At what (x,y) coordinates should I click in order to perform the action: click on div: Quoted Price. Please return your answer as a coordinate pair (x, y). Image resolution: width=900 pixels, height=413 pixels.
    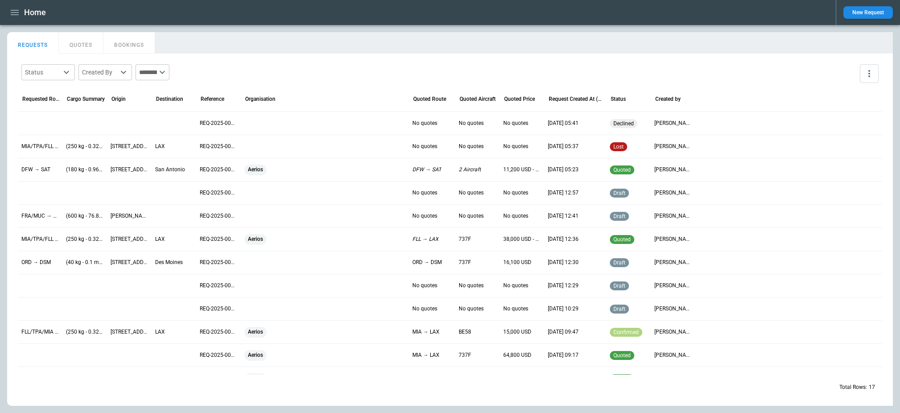
    Looking at the image, I should click on (519, 99).